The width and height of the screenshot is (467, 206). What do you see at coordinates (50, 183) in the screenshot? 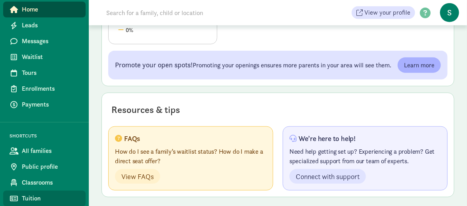
I see `span: Classrooms` at bounding box center [50, 183].